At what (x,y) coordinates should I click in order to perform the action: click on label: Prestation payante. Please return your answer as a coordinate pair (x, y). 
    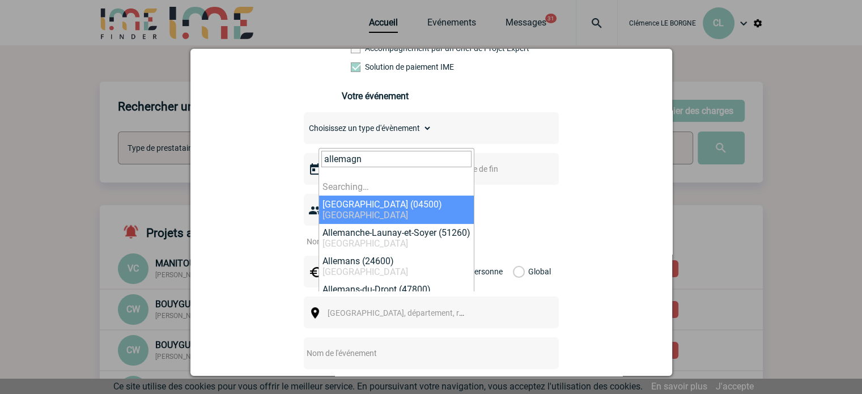
    Looking at the image, I should click on (376, 48).